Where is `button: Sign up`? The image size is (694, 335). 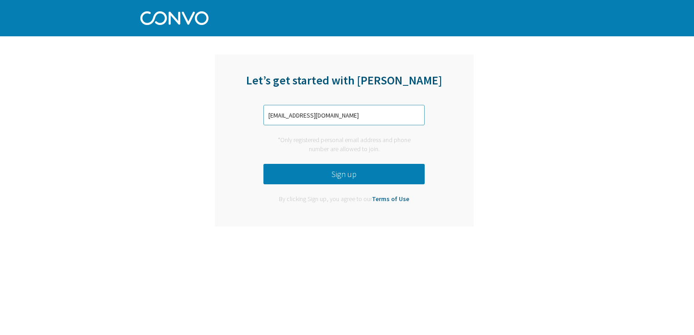
button: Sign up is located at coordinates (344, 174).